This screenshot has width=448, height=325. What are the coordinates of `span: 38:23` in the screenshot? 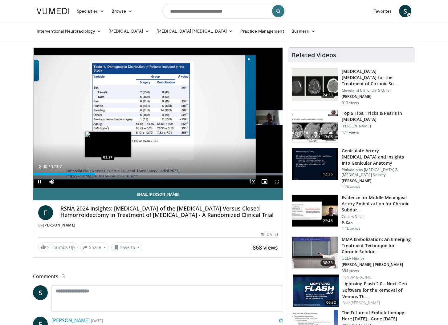 It's located at (328, 263).